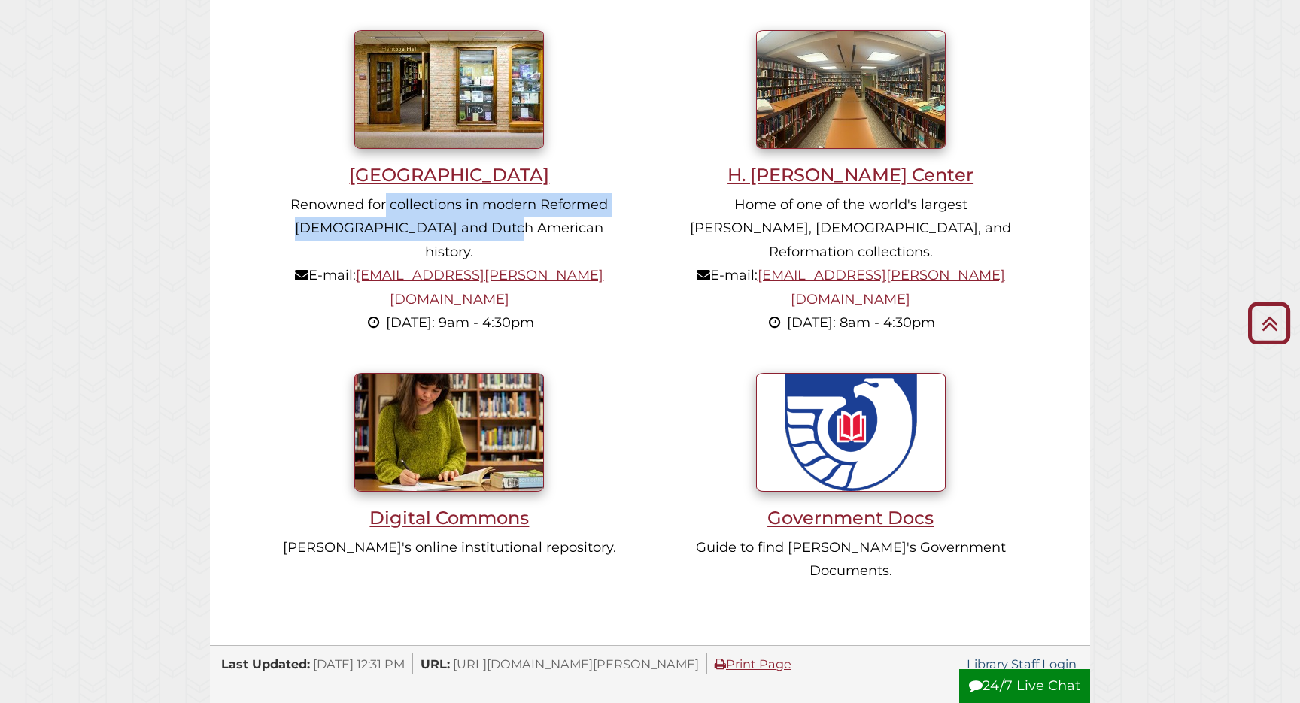 The width and height of the screenshot is (1300, 703). What do you see at coordinates (851, 476) in the screenshot?
I see `a: Government Docs` at bounding box center [851, 476].